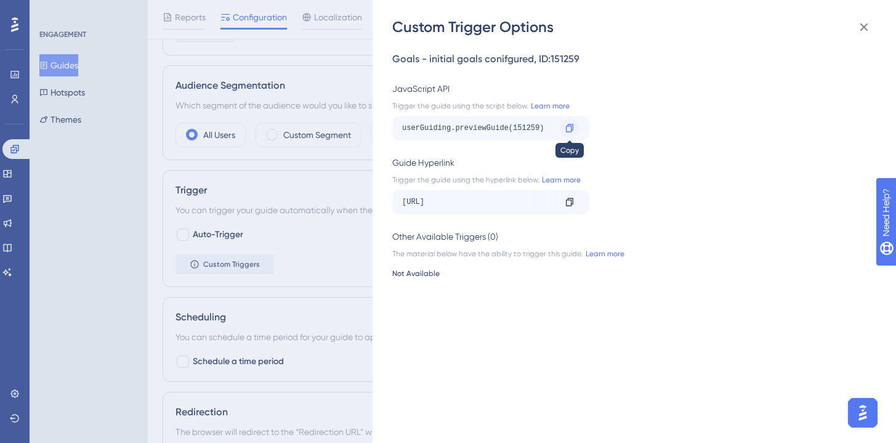 The image size is (896, 443). What do you see at coordinates (479, 128) in the screenshot?
I see `div: userGuiding.previewGuide(151259)` at bounding box center [479, 128].